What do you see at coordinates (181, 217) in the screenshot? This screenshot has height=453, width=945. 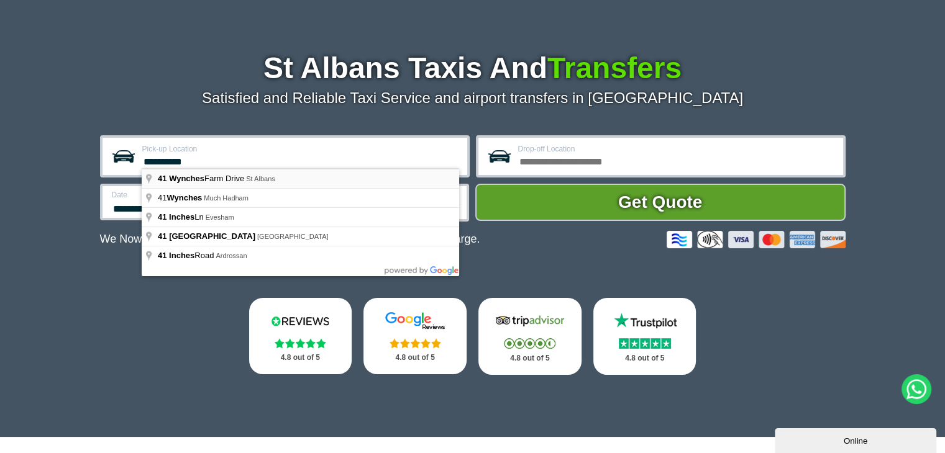 I see `span: Ln` at bounding box center [181, 217].